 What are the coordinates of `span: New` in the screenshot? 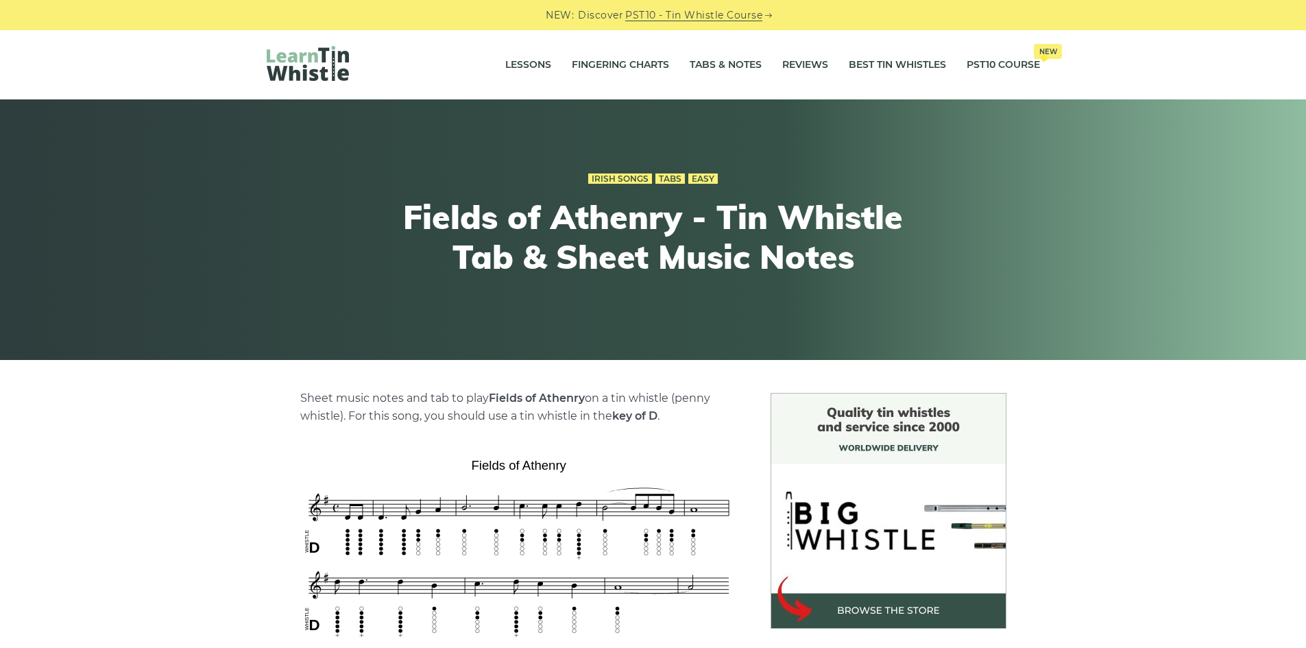 It's located at (1048, 51).